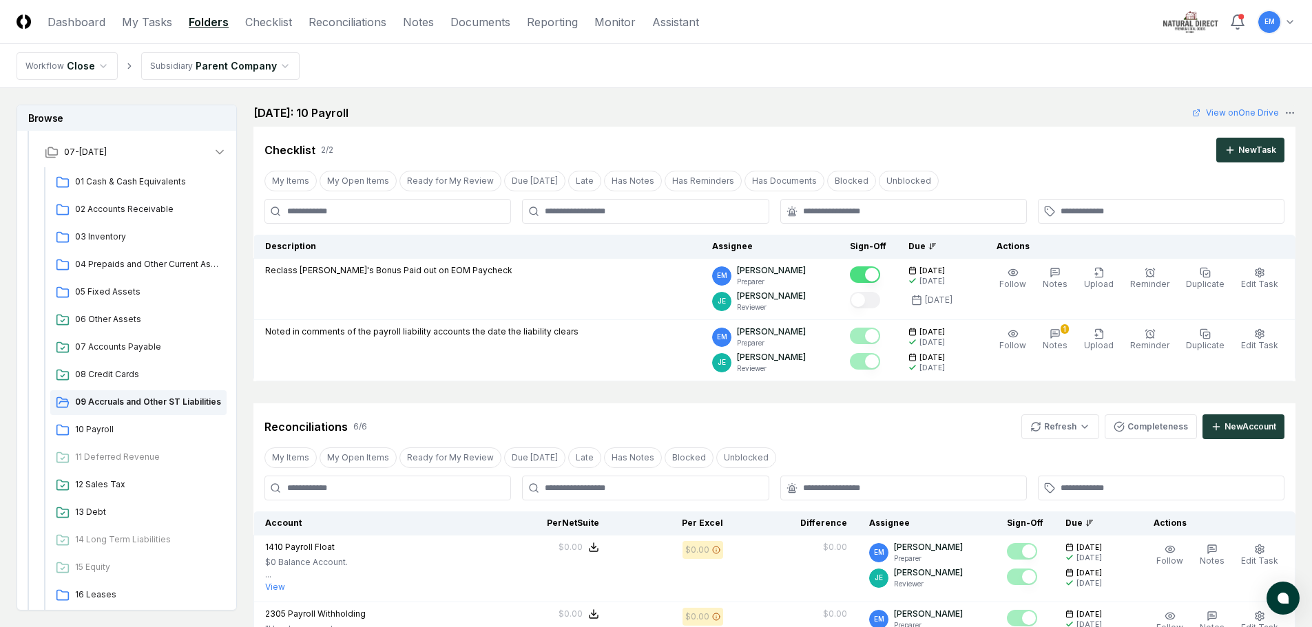 Image resolution: width=1312 pixels, height=627 pixels. Describe the element at coordinates (770, 246) in the screenshot. I see `th: Assignee` at that location.